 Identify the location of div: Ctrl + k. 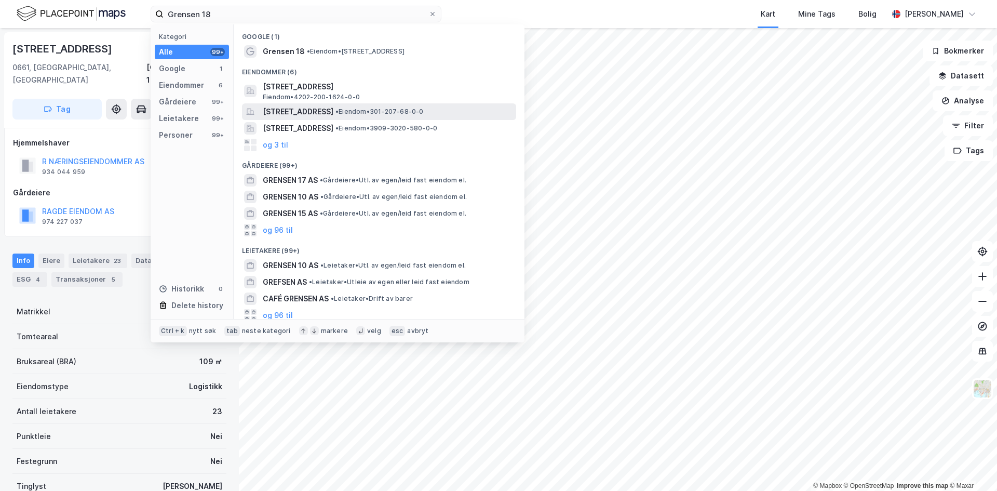
(173, 331).